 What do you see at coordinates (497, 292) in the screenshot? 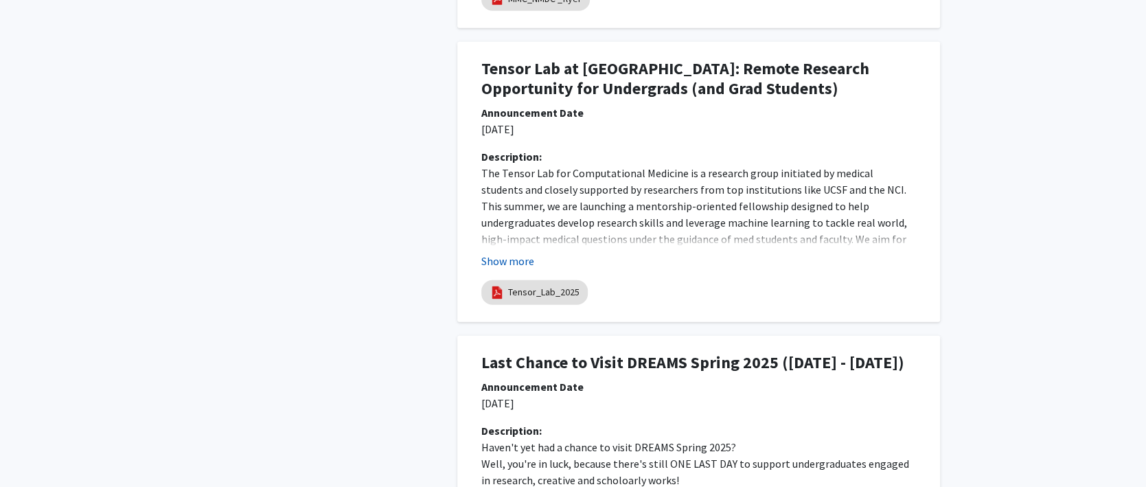
I see `img: pdf_icon.png` at bounding box center [497, 292].